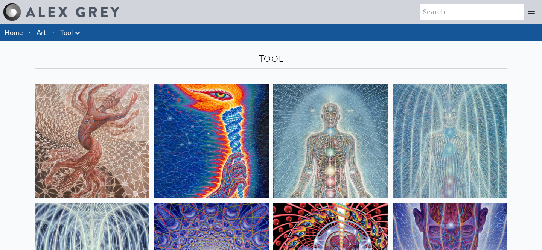 This screenshot has width=542, height=250. Describe the element at coordinates (67, 32) in the screenshot. I see `a: Tool` at that location.